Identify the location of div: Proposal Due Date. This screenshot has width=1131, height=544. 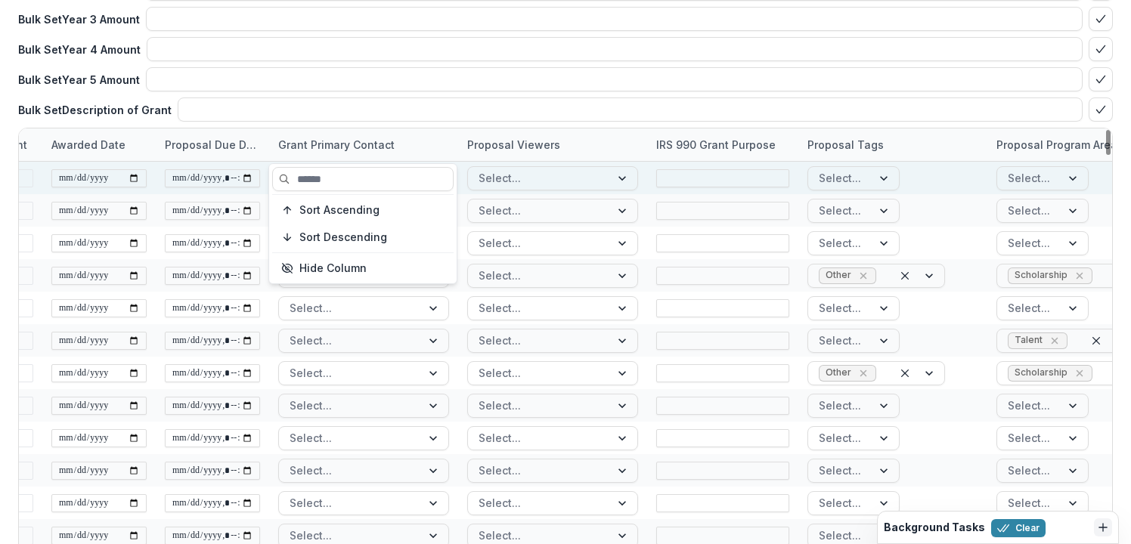
(212, 144).